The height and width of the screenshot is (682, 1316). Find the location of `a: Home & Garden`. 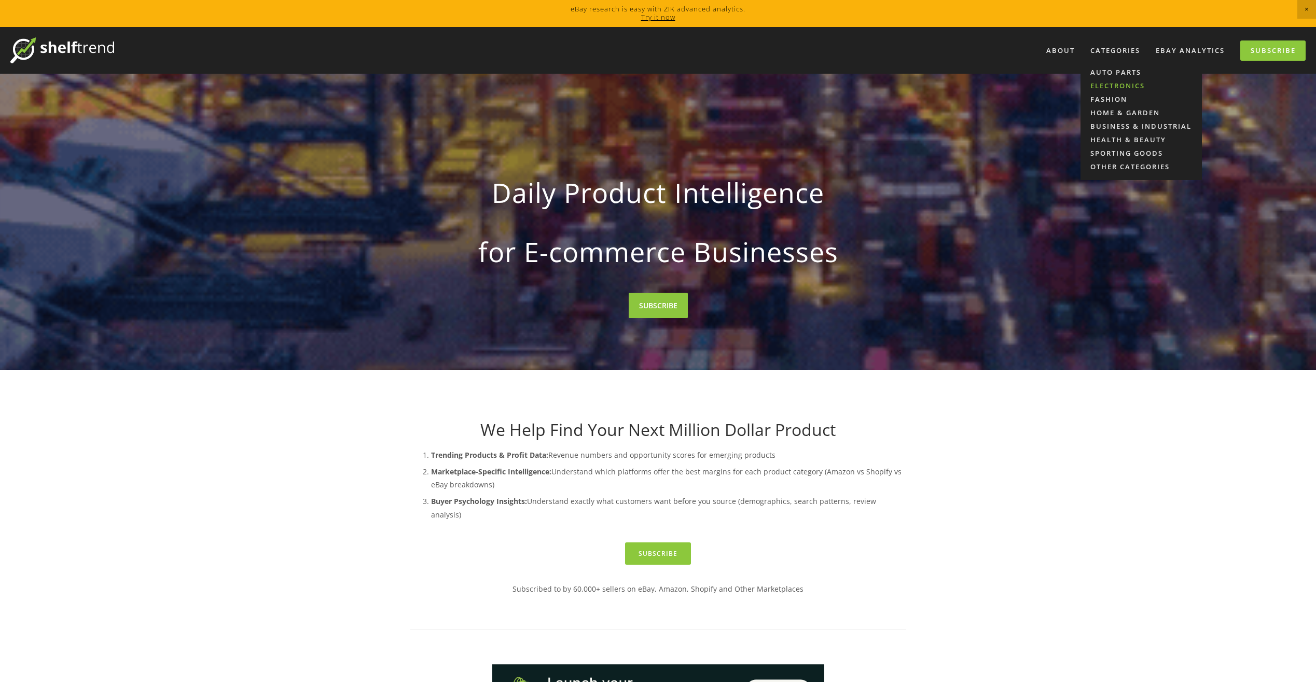

a: Home & Garden is located at coordinates (1141, 113).